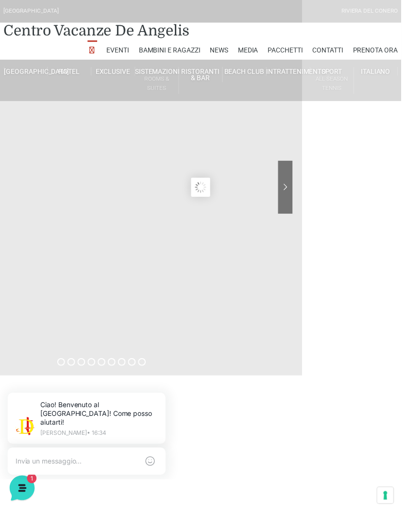 The width and height of the screenshot is (405, 516). I want to click on button: Home, so click(37, 323).